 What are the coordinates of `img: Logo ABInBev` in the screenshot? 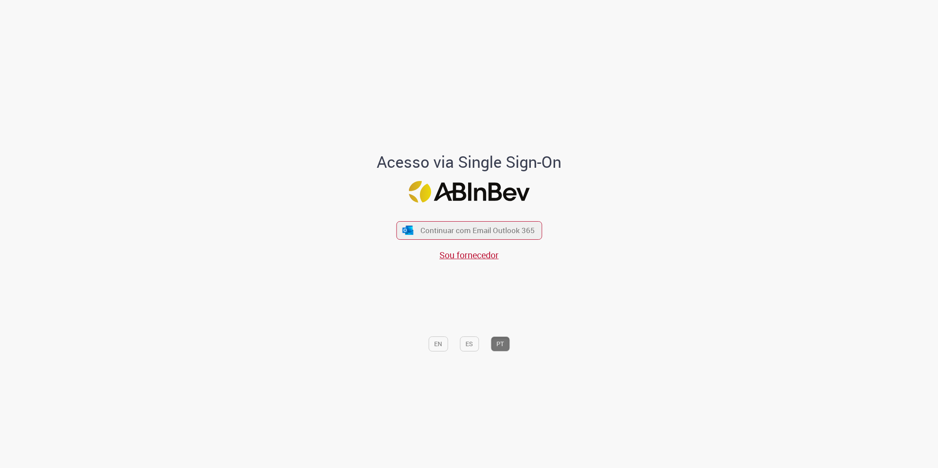 It's located at (469, 192).